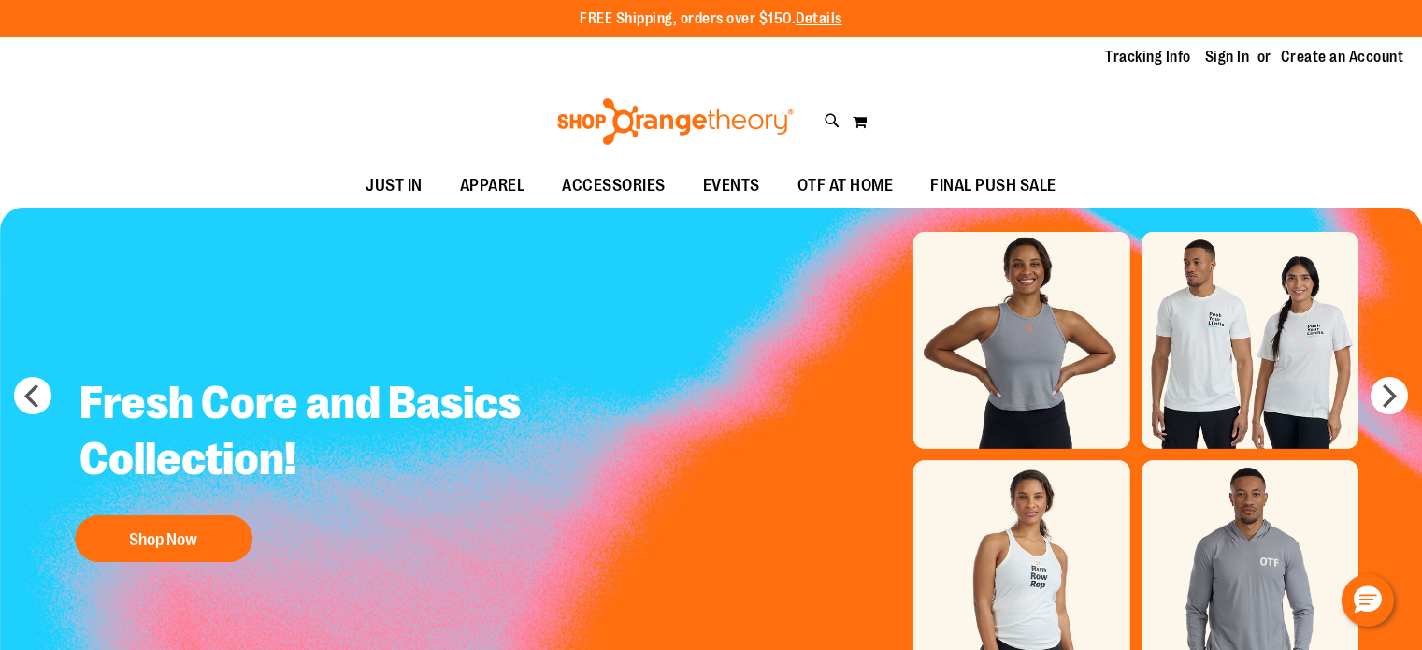 Image resolution: width=1422 pixels, height=650 pixels. I want to click on button: next, so click(1389, 395).